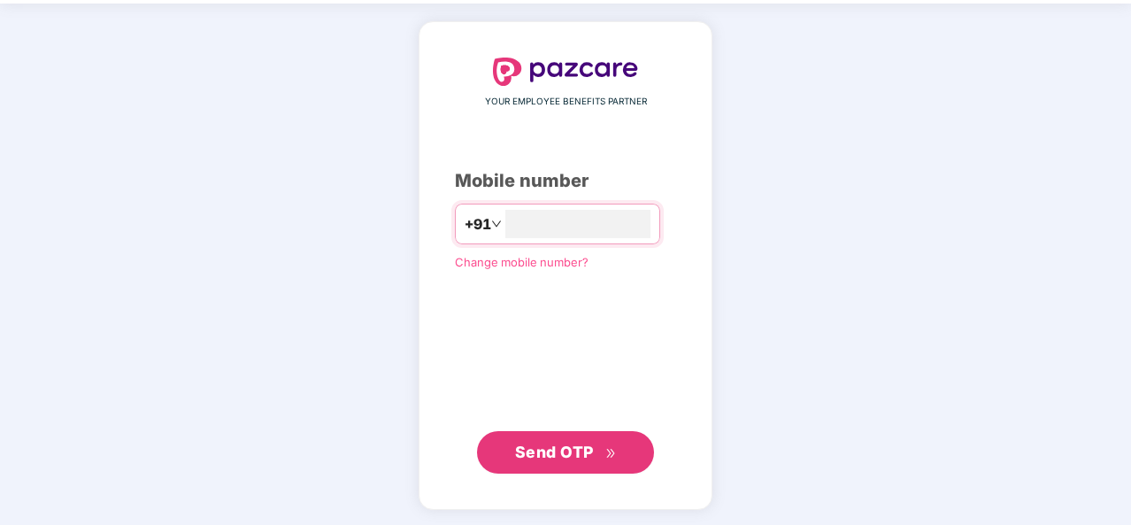 Image resolution: width=1131 pixels, height=525 pixels. Describe the element at coordinates (496, 224) in the screenshot. I see `span: down` at that location.